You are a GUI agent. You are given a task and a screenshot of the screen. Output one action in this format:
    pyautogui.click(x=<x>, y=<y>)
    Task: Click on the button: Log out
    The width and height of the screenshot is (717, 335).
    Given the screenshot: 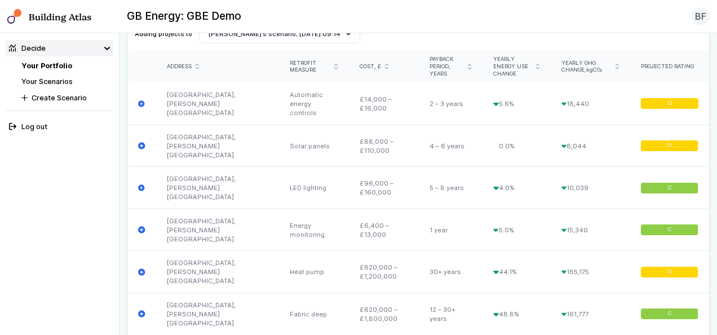 What is the action you would take?
    pyautogui.click(x=60, y=126)
    